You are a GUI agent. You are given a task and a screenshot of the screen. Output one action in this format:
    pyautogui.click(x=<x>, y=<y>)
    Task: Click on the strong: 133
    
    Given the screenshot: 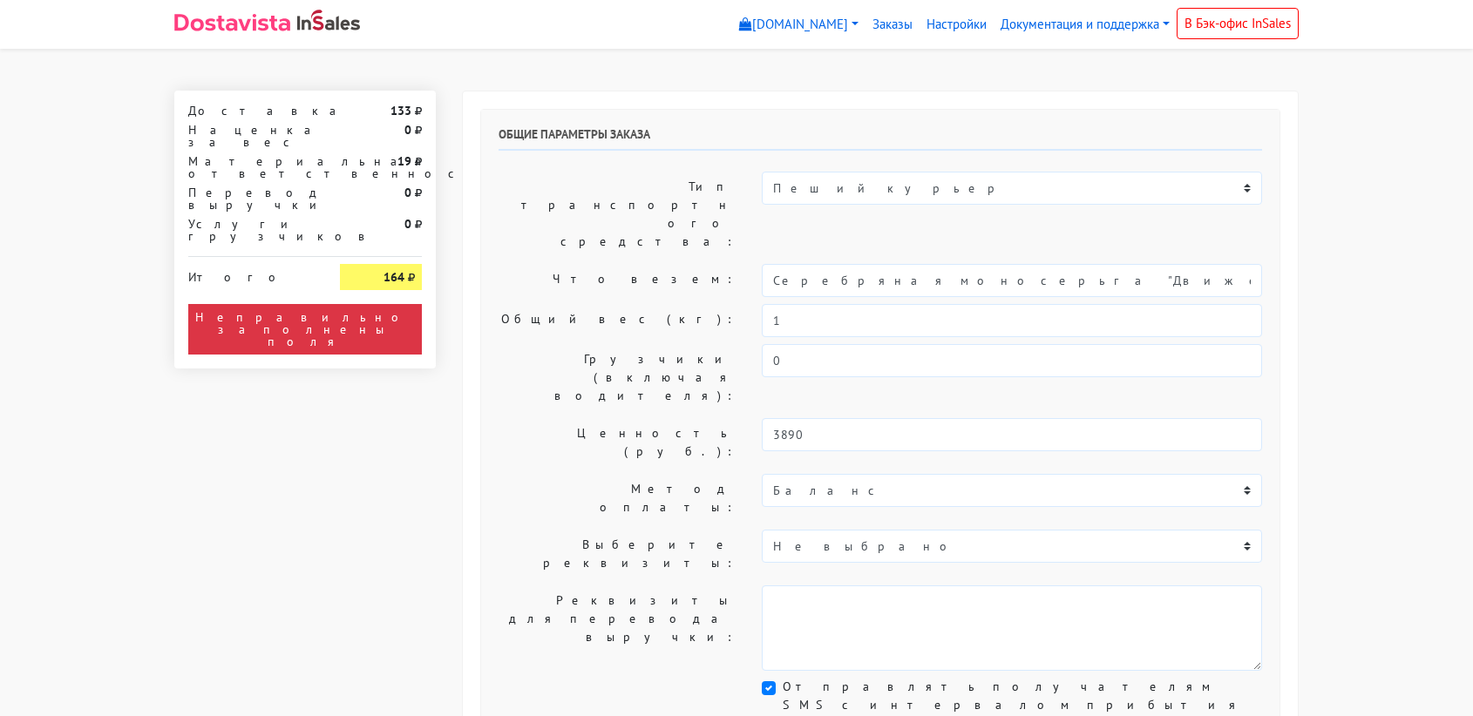 What is the action you would take?
    pyautogui.click(x=401, y=111)
    